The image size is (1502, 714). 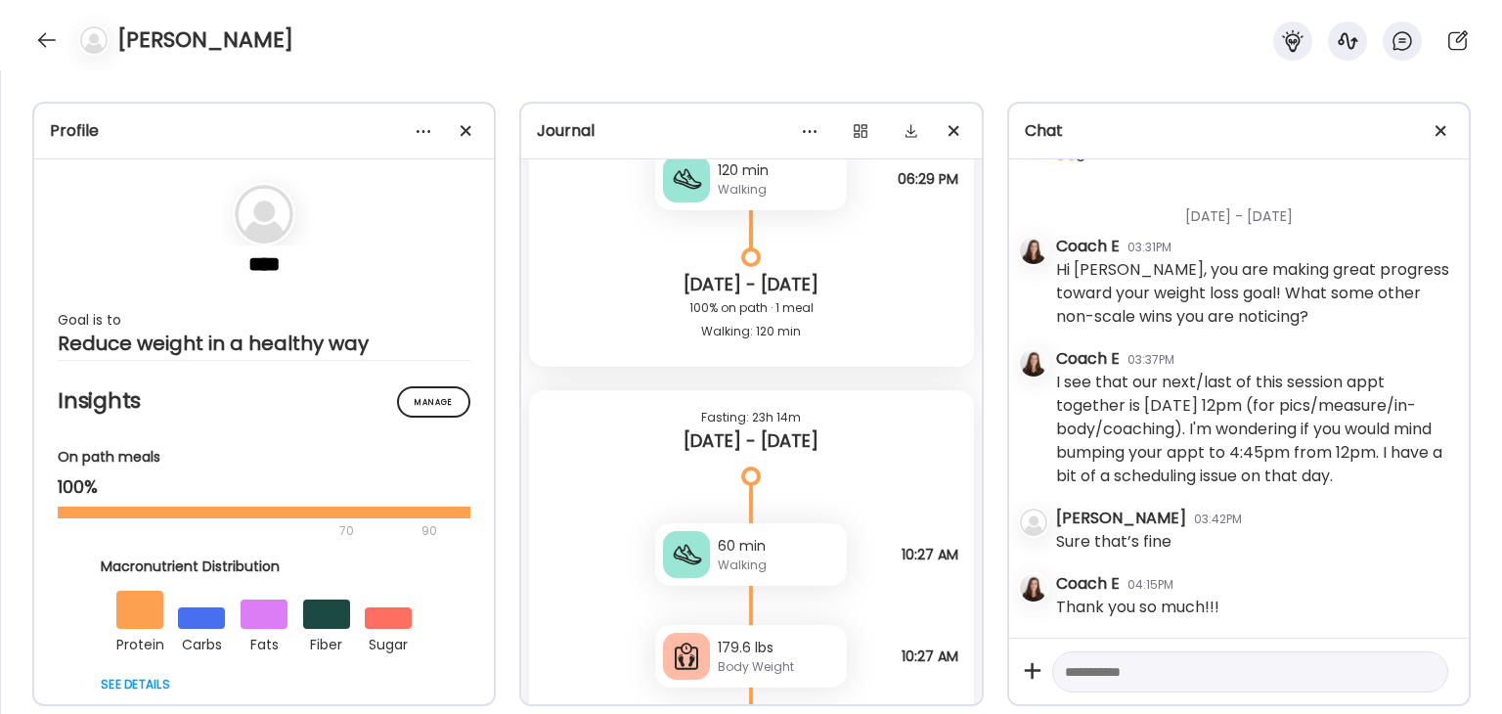 What do you see at coordinates (1149, 247) in the screenshot?
I see `div: 03:31PM` at bounding box center [1149, 247].